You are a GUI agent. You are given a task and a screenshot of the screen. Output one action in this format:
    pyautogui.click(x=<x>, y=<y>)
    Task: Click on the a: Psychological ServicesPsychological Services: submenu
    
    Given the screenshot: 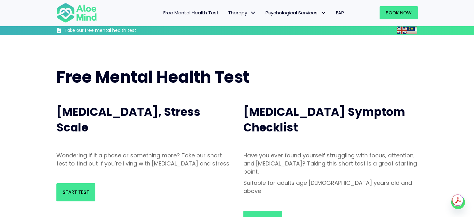 What is the action you would take?
    pyautogui.click(x=296, y=13)
    